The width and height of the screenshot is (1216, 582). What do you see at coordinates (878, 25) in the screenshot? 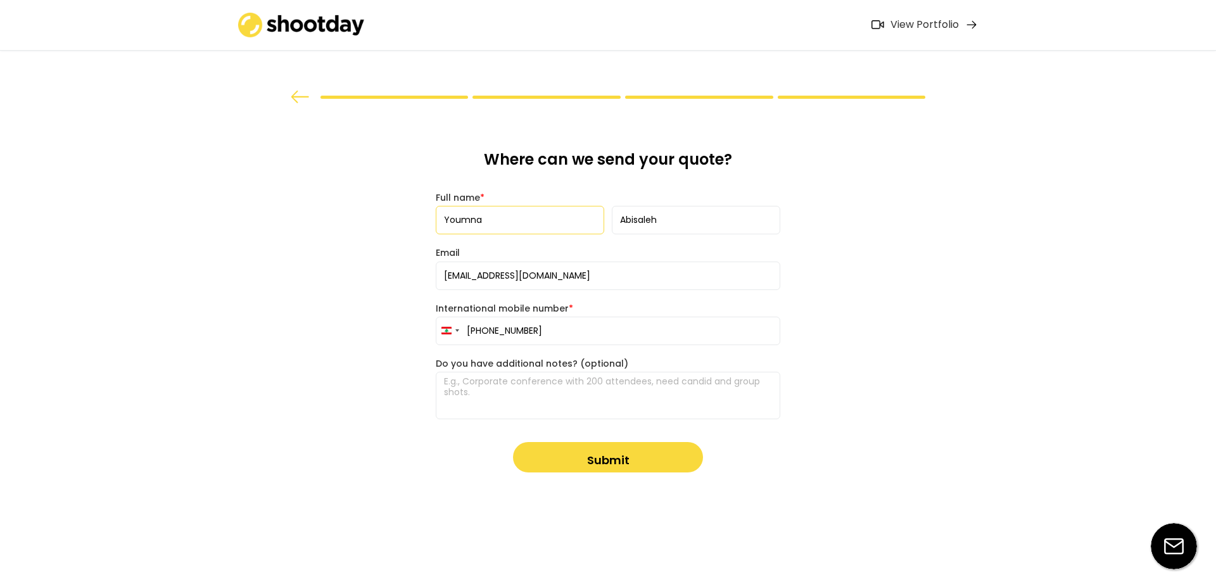
I see `img: Icon%20feather-video%402x.png` at bounding box center [878, 25].